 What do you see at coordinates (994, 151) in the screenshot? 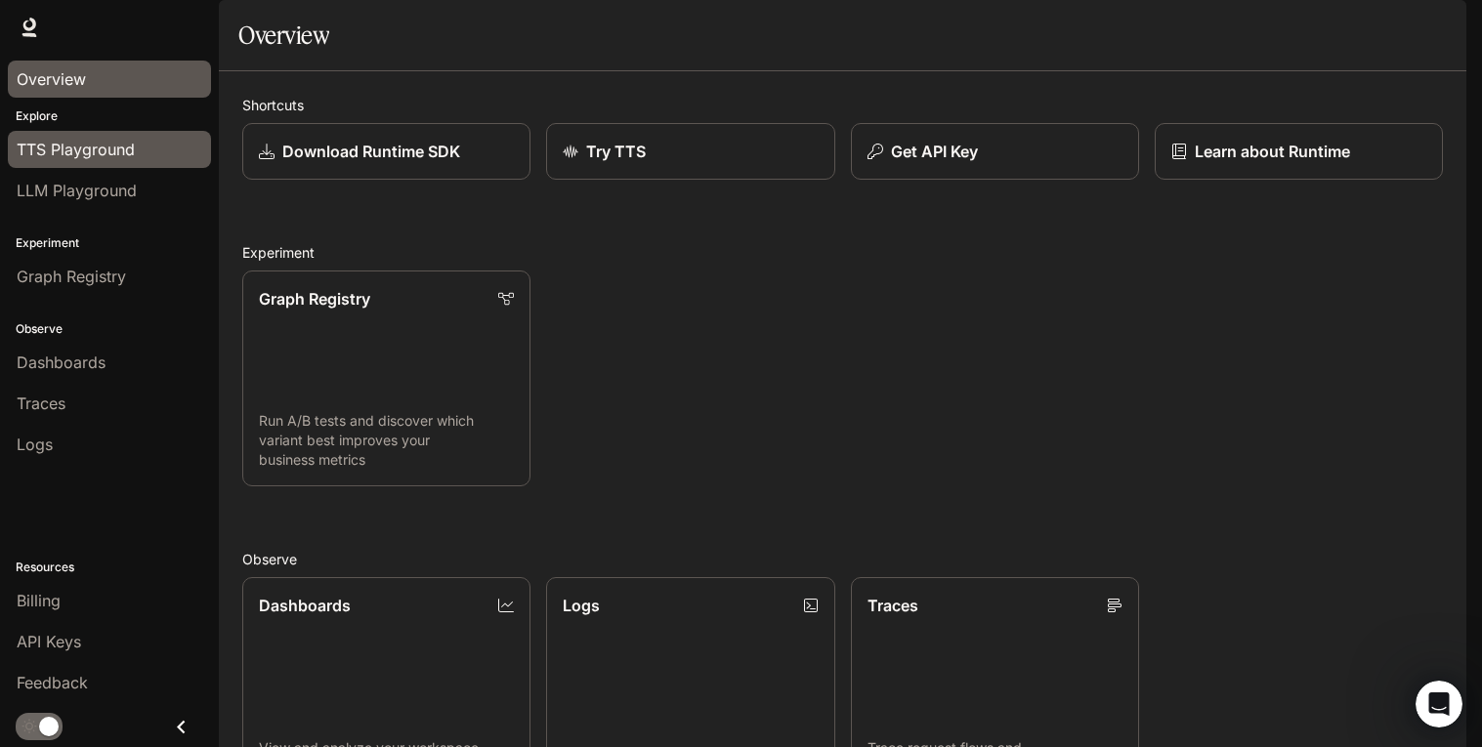
I see `button: Get API Key` at bounding box center [994, 151].